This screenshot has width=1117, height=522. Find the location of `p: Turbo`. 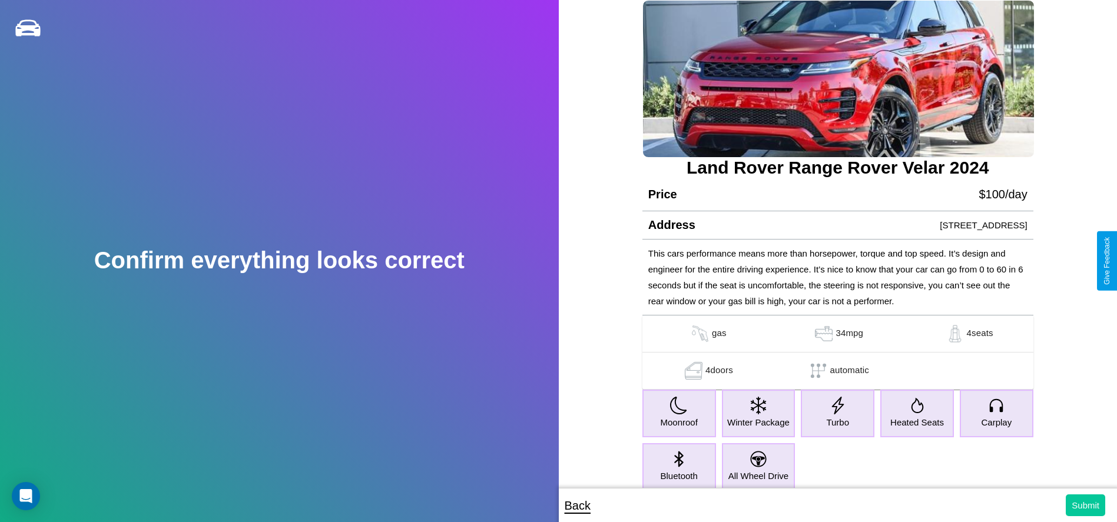

p: Turbo is located at coordinates (837, 422).